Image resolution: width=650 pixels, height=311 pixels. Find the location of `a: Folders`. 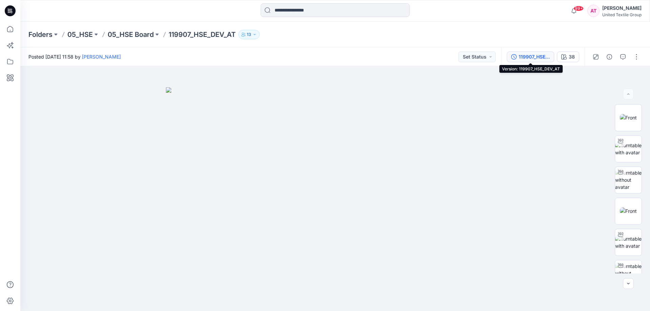

a: Folders is located at coordinates (40, 35).